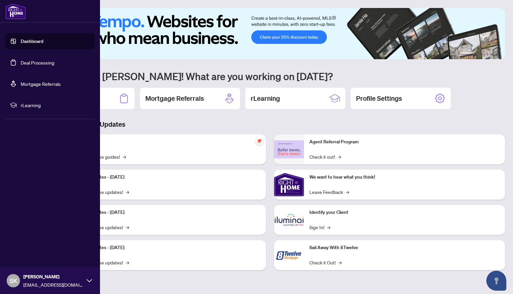  What do you see at coordinates (319, 228) in the screenshot?
I see `a: Sign In!→` at bounding box center [319, 228].